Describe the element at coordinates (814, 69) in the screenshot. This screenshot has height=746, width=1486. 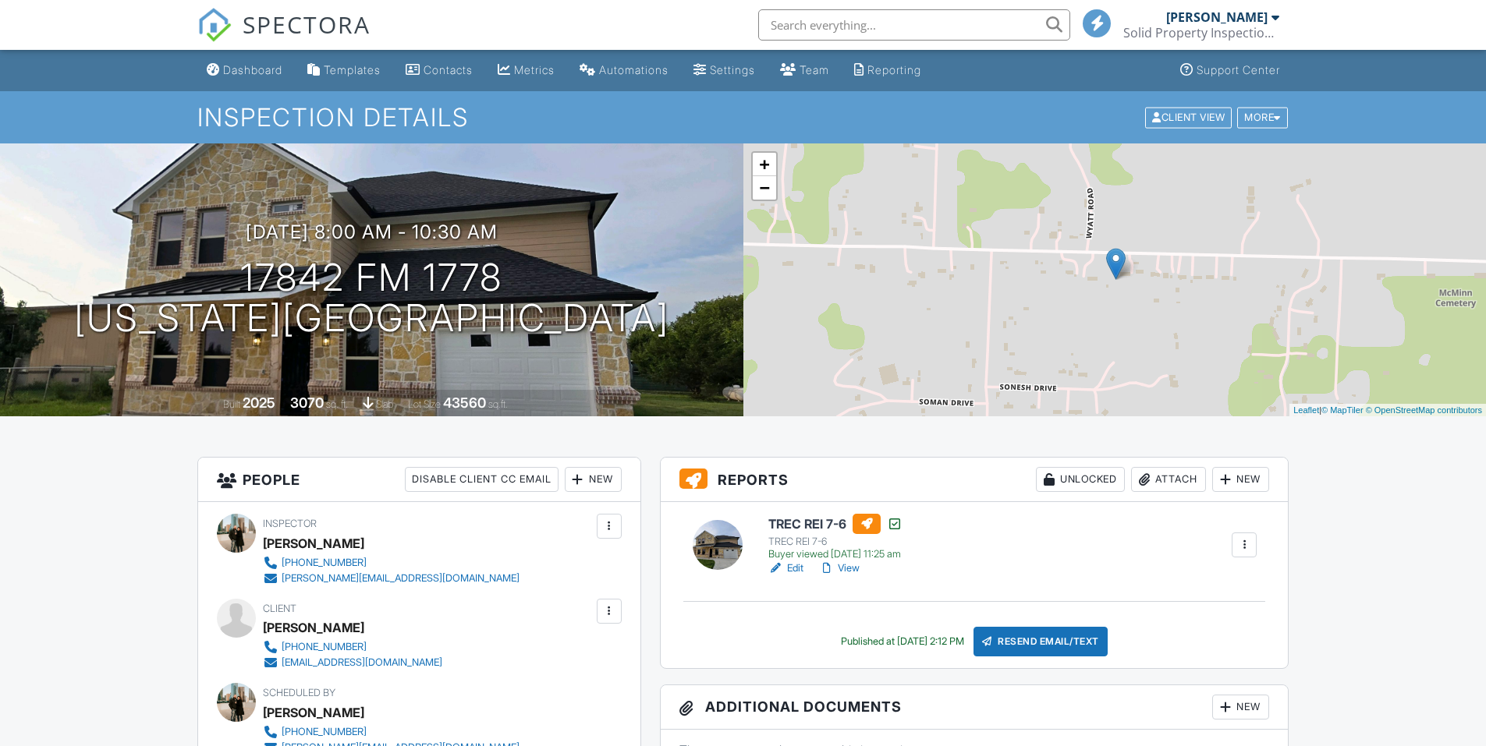
I see `div: Team` at that location.